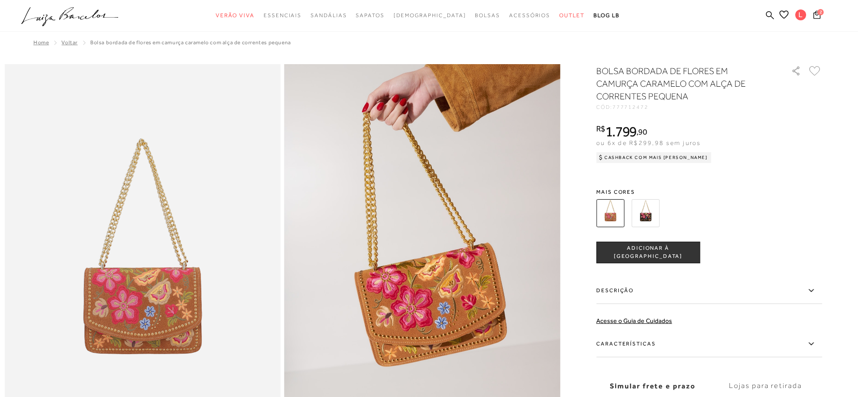  Describe the element at coordinates (800, 16) in the screenshot. I see `button: L` at that location.